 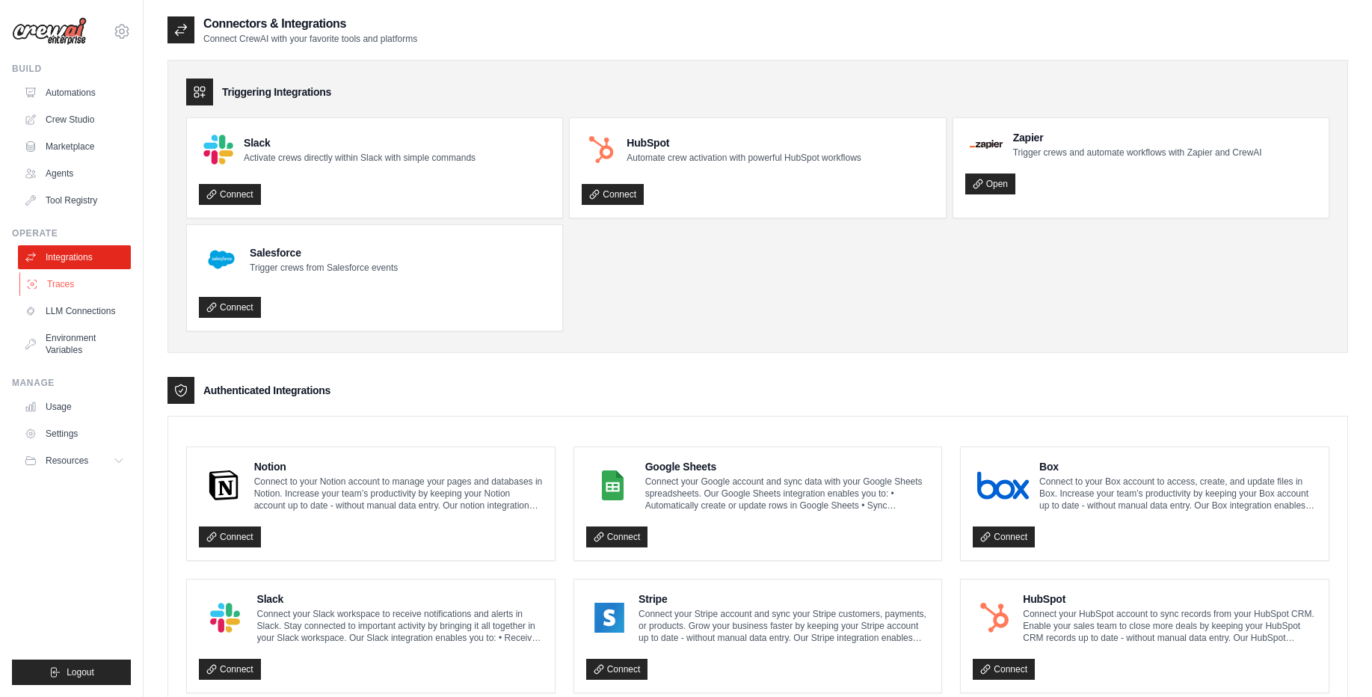 I want to click on a: LLM Connections, so click(x=74, y=311).